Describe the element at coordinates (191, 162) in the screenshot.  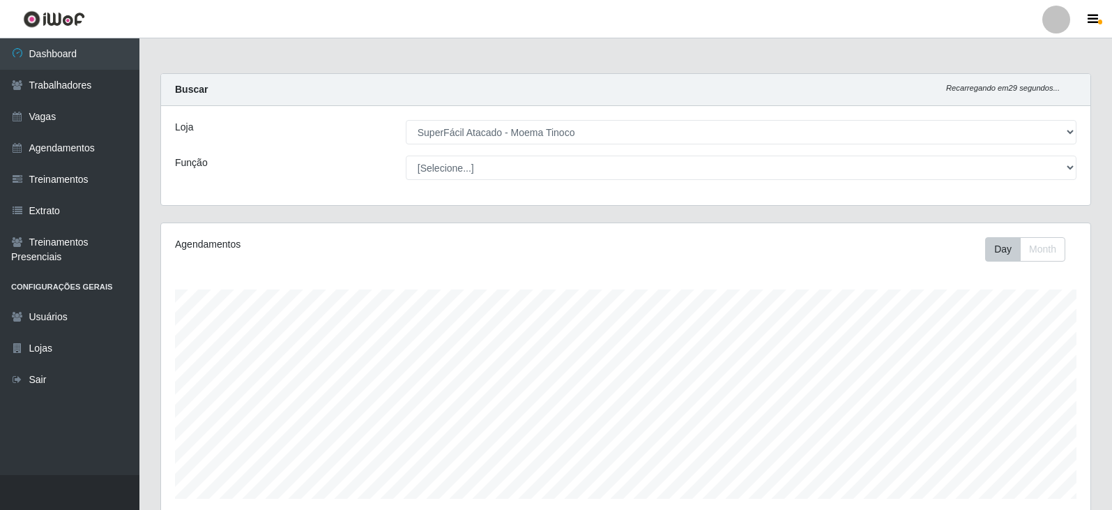
I see `label: Função` at that location.